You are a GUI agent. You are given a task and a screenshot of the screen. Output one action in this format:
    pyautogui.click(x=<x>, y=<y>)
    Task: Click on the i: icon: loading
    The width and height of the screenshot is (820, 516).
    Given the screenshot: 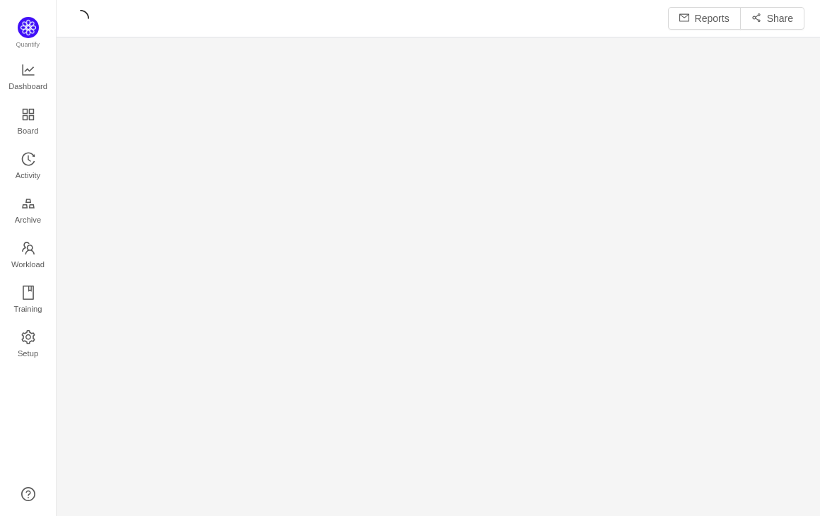 What is the action you would take?
    pyautogui.click(x=81, y=18)
    